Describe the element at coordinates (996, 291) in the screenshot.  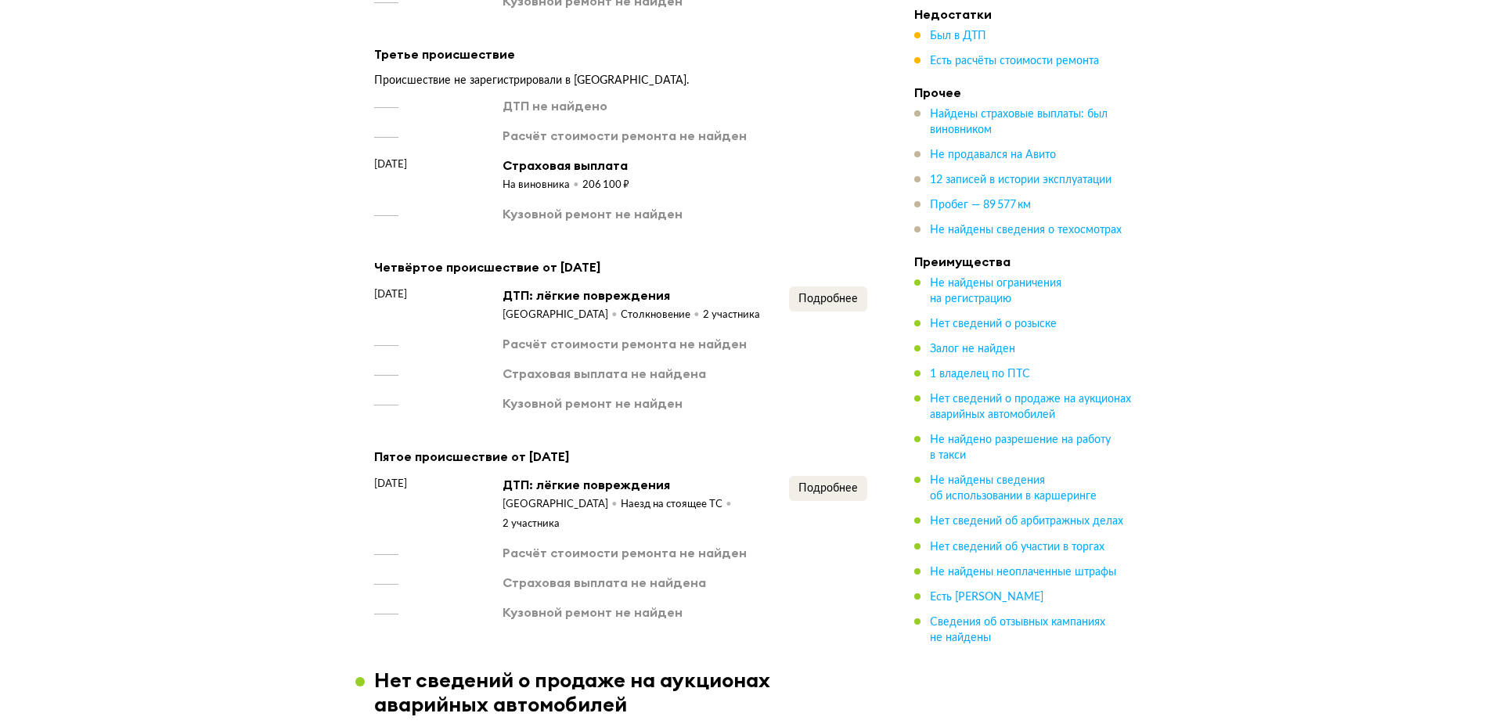
I see `span: Не найдены ограничения на регистрацию` at that location.